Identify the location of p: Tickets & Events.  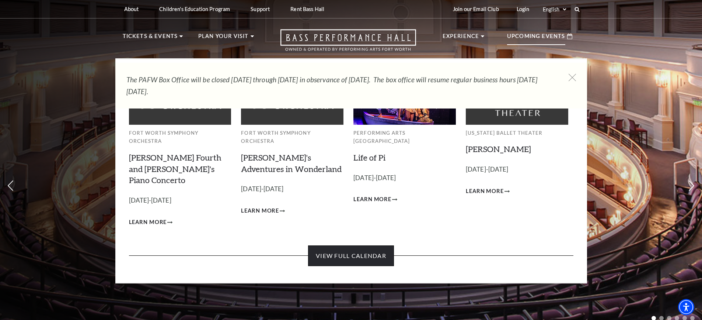
(150, 38).